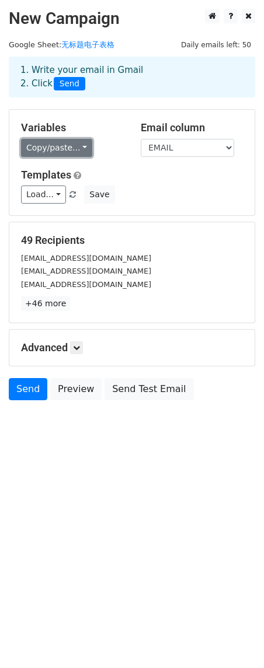 This screenshot has height=668, width=264. Describe the element at coordinates (72, 128) in the screenshot. I see `h5: Variables` at that location.